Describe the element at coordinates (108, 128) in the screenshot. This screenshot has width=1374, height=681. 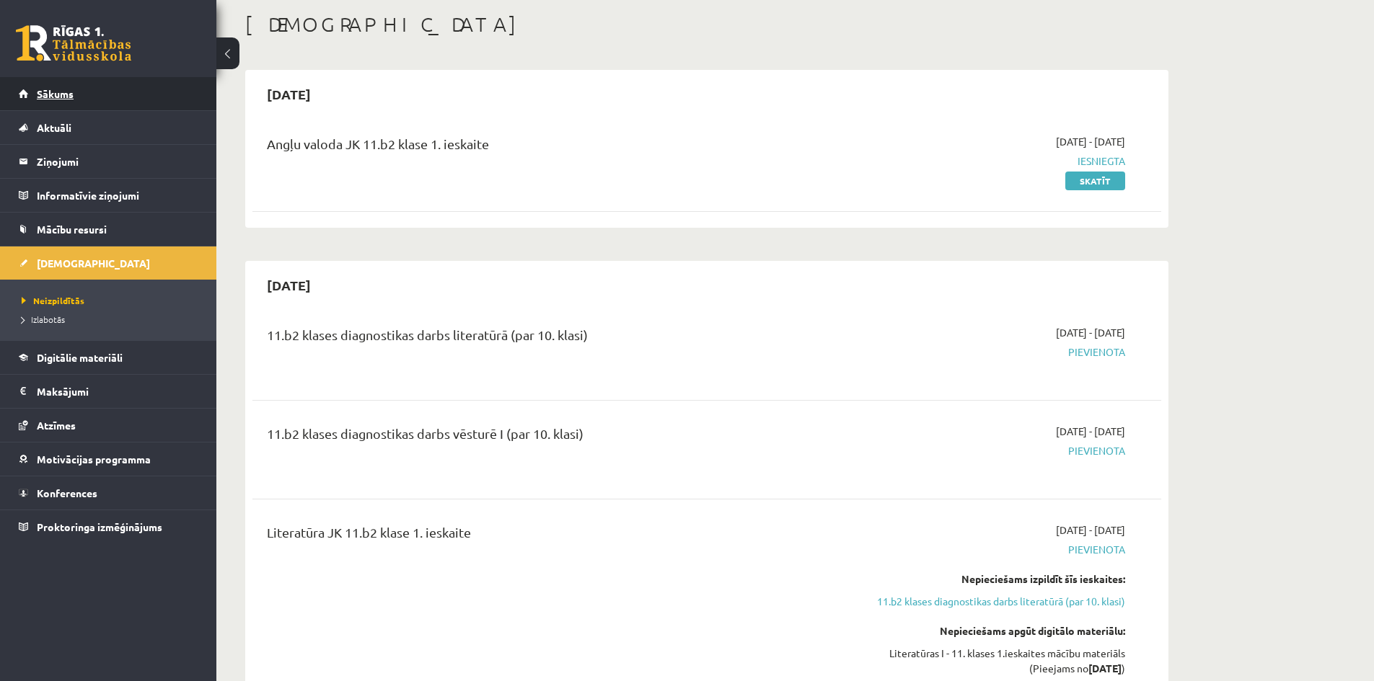
I see `a: Aktuāli` at that location.